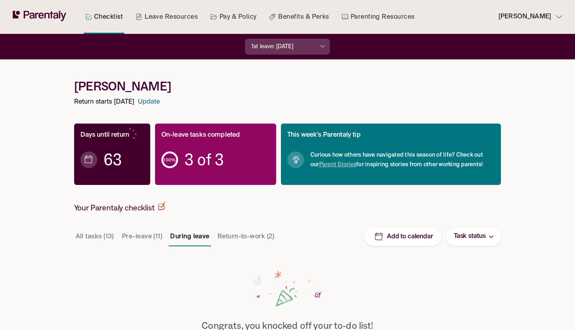 The width and height of the screenshot is (575, 330). I want to click on button: Task status, so click(474, 237).